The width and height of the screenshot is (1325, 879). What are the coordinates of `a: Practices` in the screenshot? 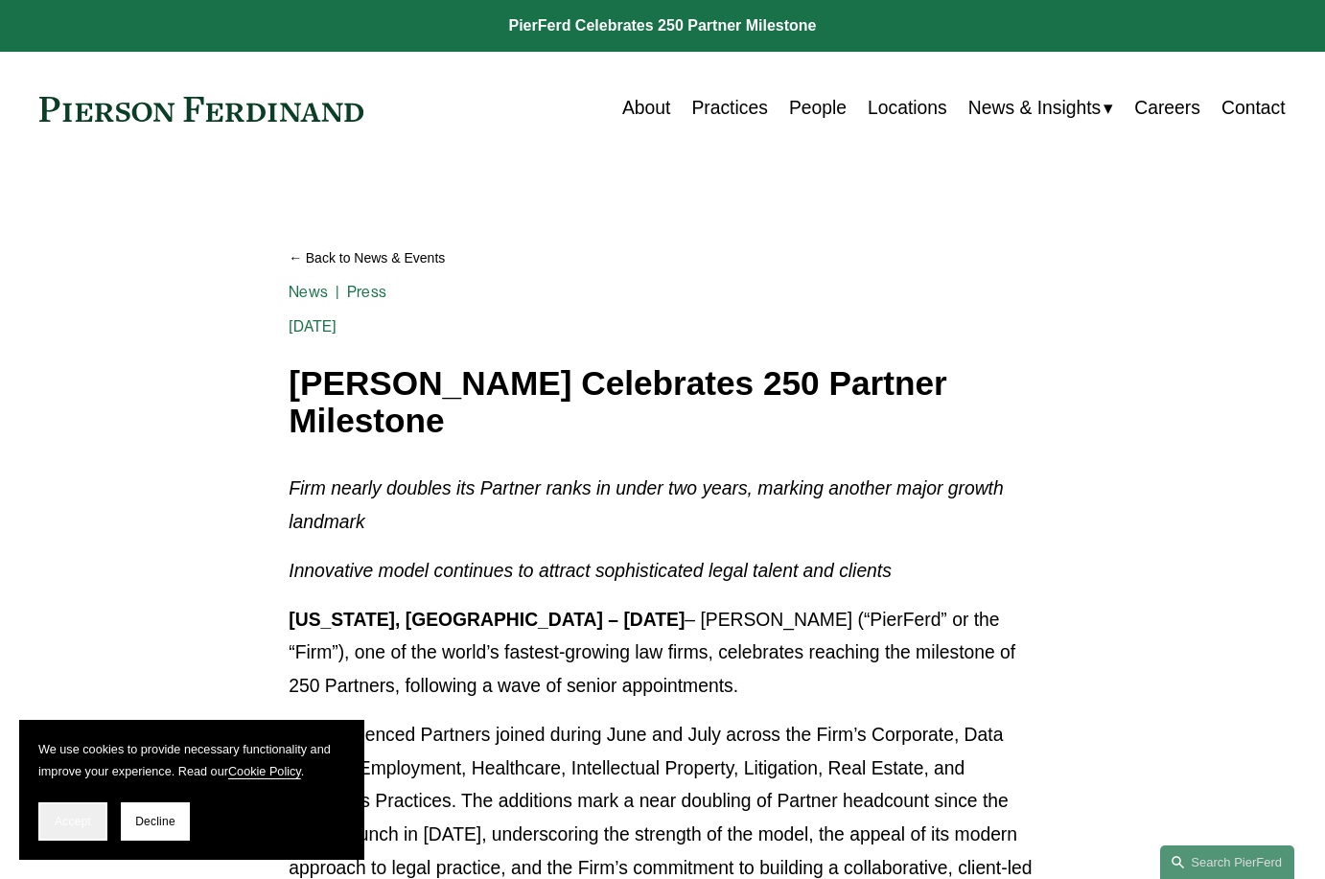 It's located at (728, 108).